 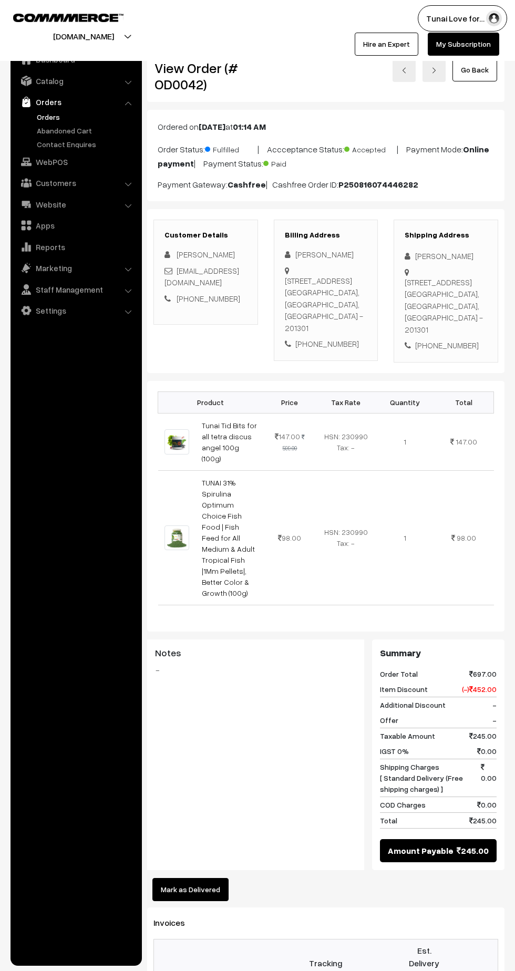 I want to click on th: Quantity, so click(x=404, y=402).